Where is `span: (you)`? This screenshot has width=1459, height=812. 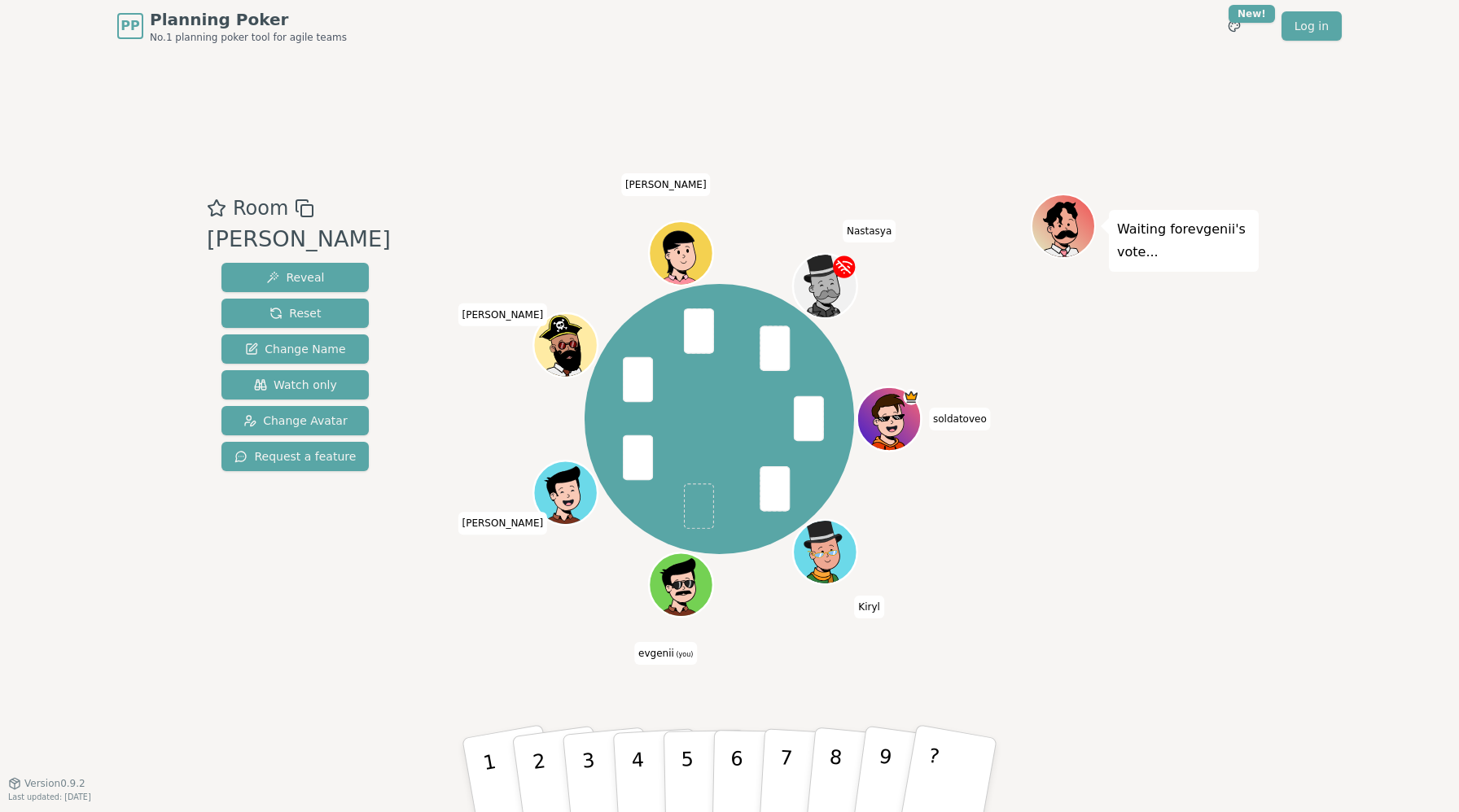 span: (you) is located at coordinates (684, 654).